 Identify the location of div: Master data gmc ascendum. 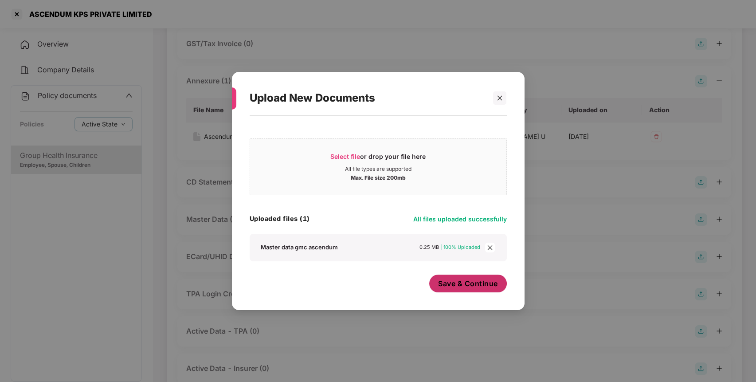
(299, 247).